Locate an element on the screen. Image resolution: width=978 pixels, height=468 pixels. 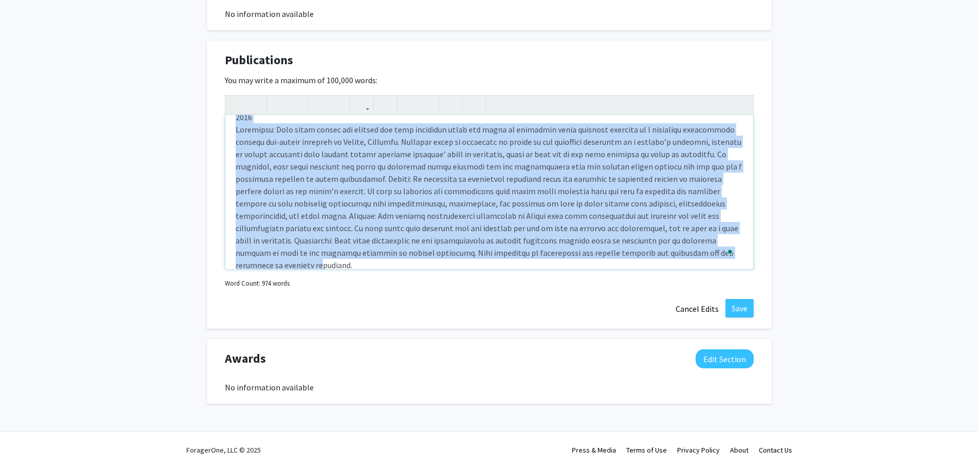
button: Link is located at coordinates (362, 104).